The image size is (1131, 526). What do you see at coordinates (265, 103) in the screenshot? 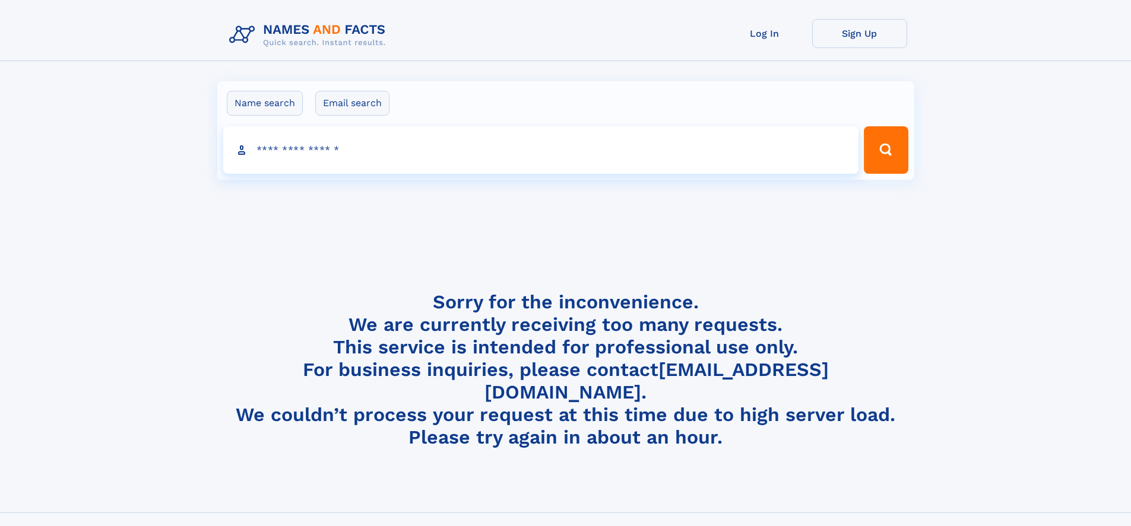
I see `label: Name search` at bounding box center [265, 103].